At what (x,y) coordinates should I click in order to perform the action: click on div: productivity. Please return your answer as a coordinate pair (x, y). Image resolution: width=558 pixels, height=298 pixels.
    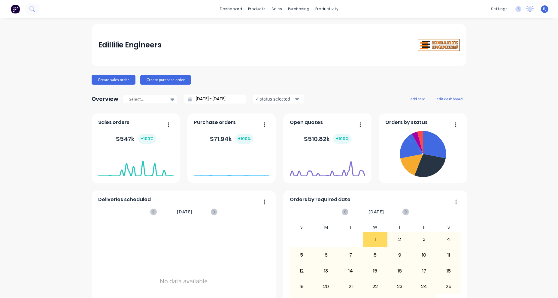
    Looking at the image, I should click on (326, 9).